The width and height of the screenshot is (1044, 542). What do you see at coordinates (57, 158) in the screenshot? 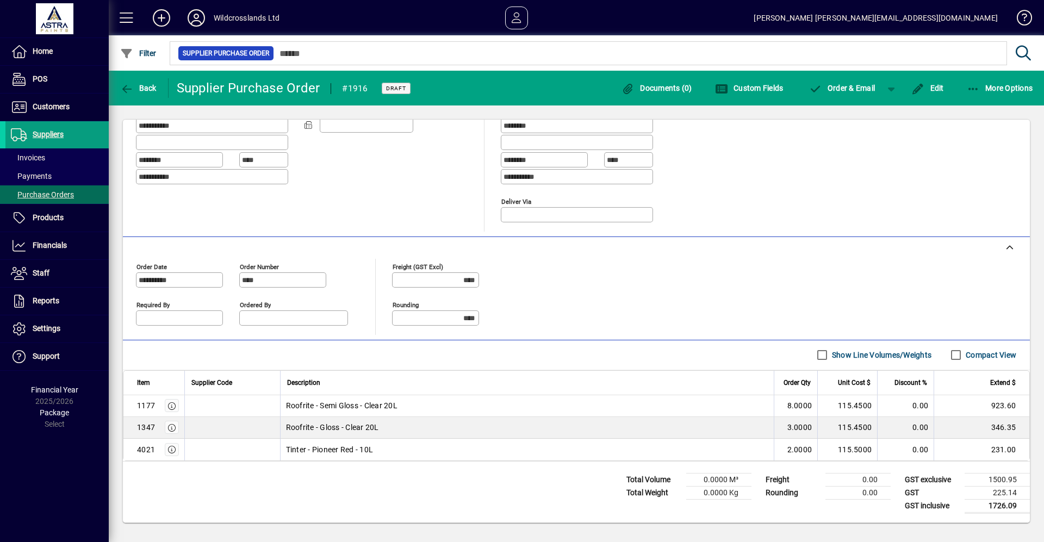
I see `a: Invoices` at bounding box center [57, 158].